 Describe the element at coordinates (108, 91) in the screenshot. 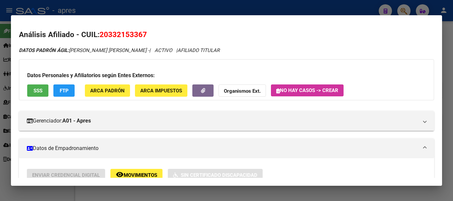

I see `button: ARCA Padrón` at that location.